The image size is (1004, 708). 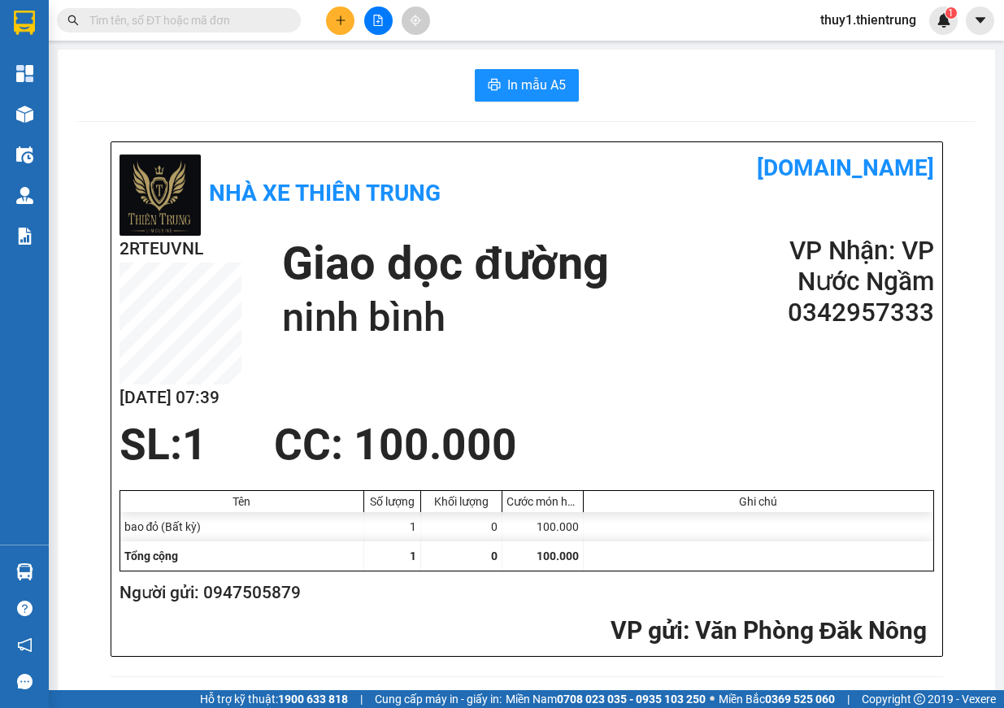 What do you see at coordinates (274, 699) in the screenshot?
I see `span: Hỗ trợ kỹ thuật:` at bounding box center [274, 699].